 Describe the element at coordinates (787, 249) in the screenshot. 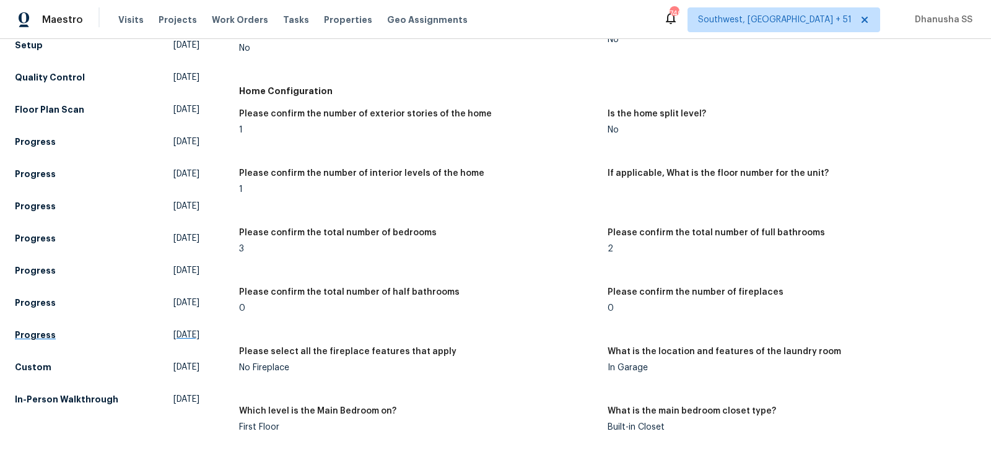

I see `div: 2` at that location.